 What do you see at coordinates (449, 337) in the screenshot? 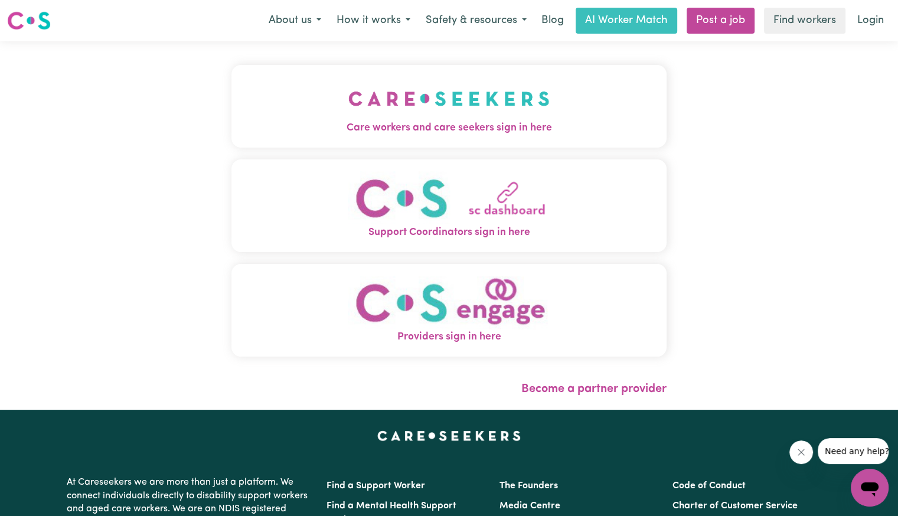
I see `span: Providers sign in here` at bounding box center [449, 337].